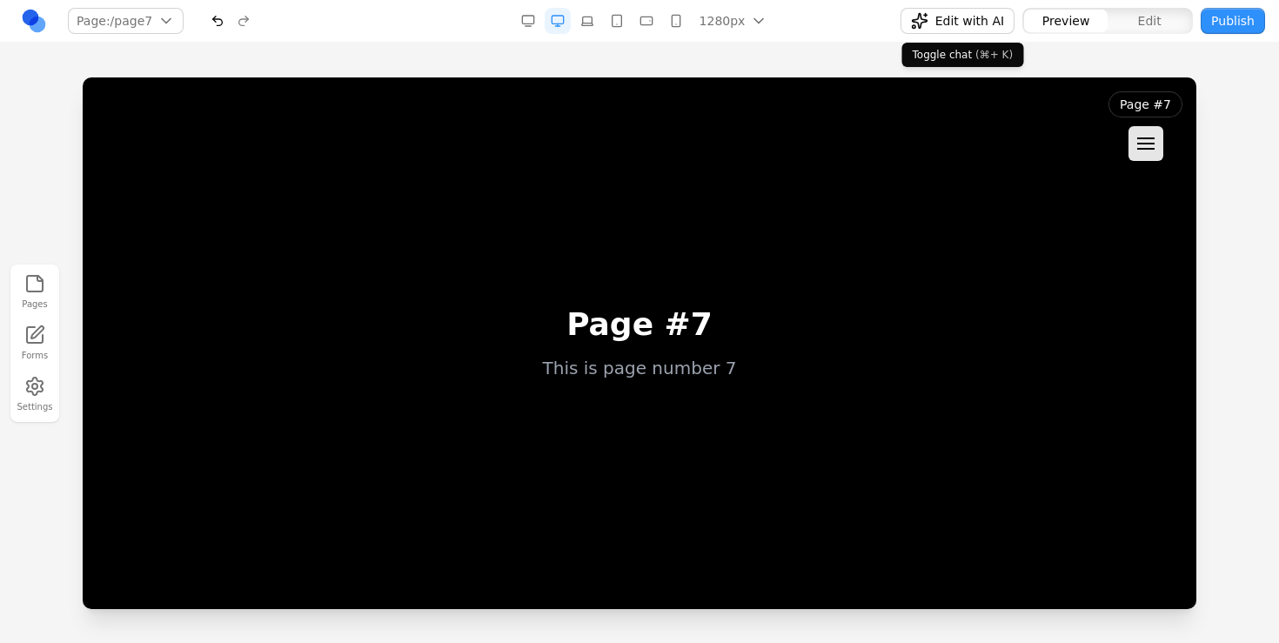 The height and width of the screenshot is (643, 1279). Describe the element at coordinates (963, 55) in the screenshot. I see `span: Toggle chat` at that location.